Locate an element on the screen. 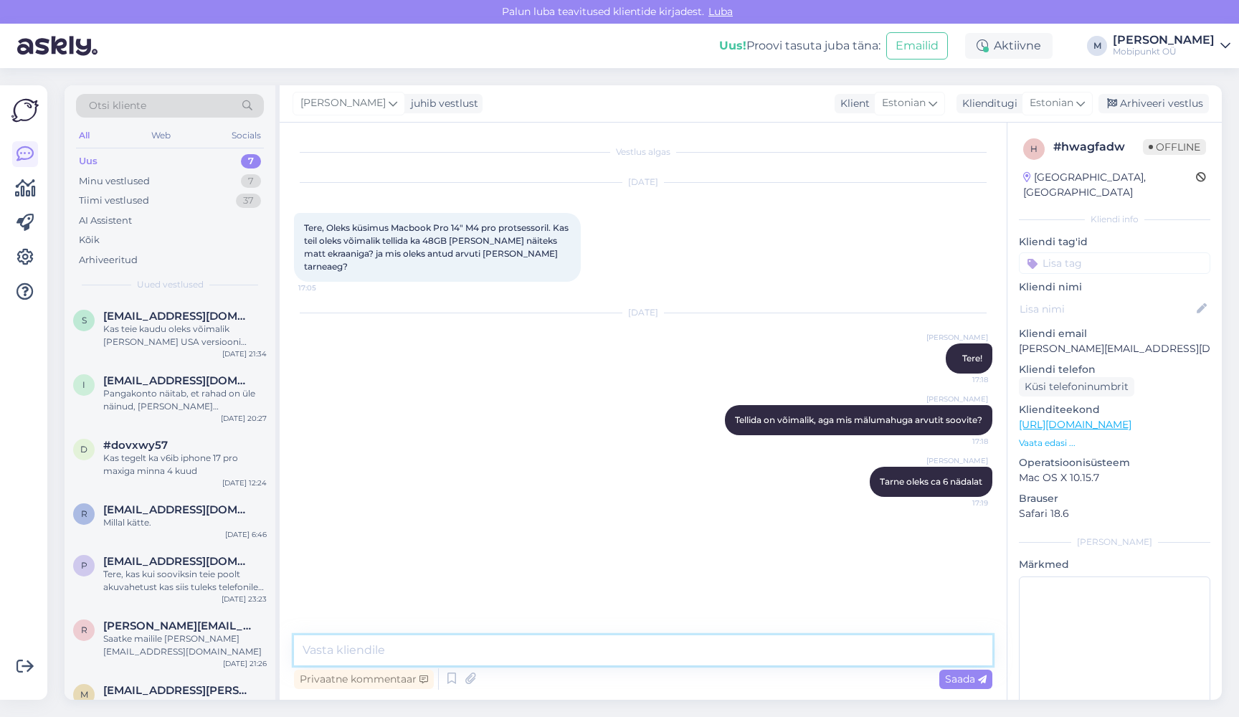 This screenshot has width=1239, height=717. b: Uus! is located at coordinates (733, 45).